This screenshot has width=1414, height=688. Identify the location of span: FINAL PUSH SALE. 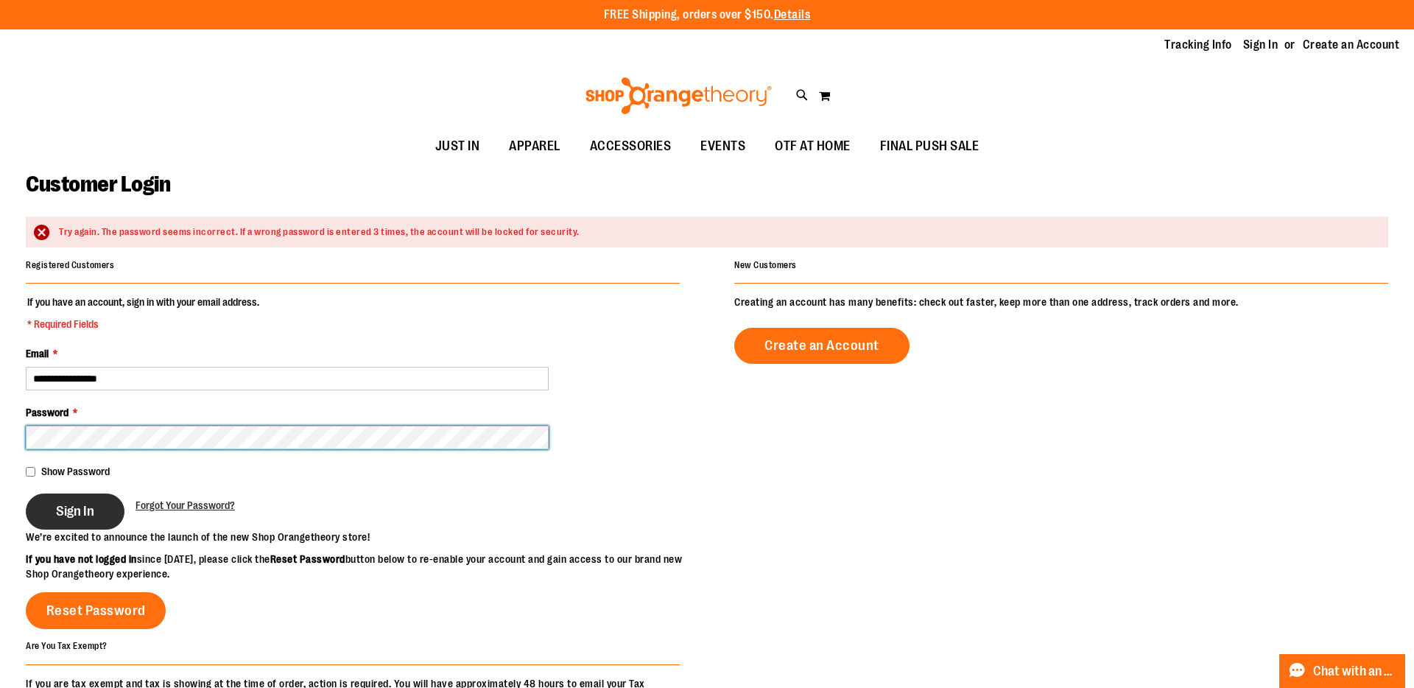
(930, 146).